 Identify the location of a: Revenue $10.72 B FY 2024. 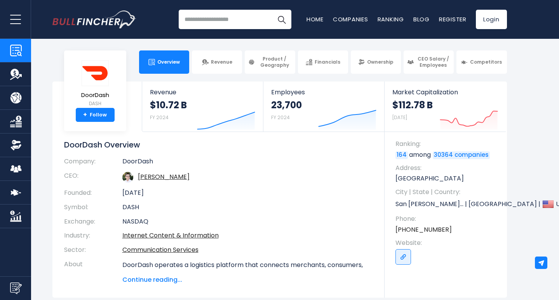
(202, 106).